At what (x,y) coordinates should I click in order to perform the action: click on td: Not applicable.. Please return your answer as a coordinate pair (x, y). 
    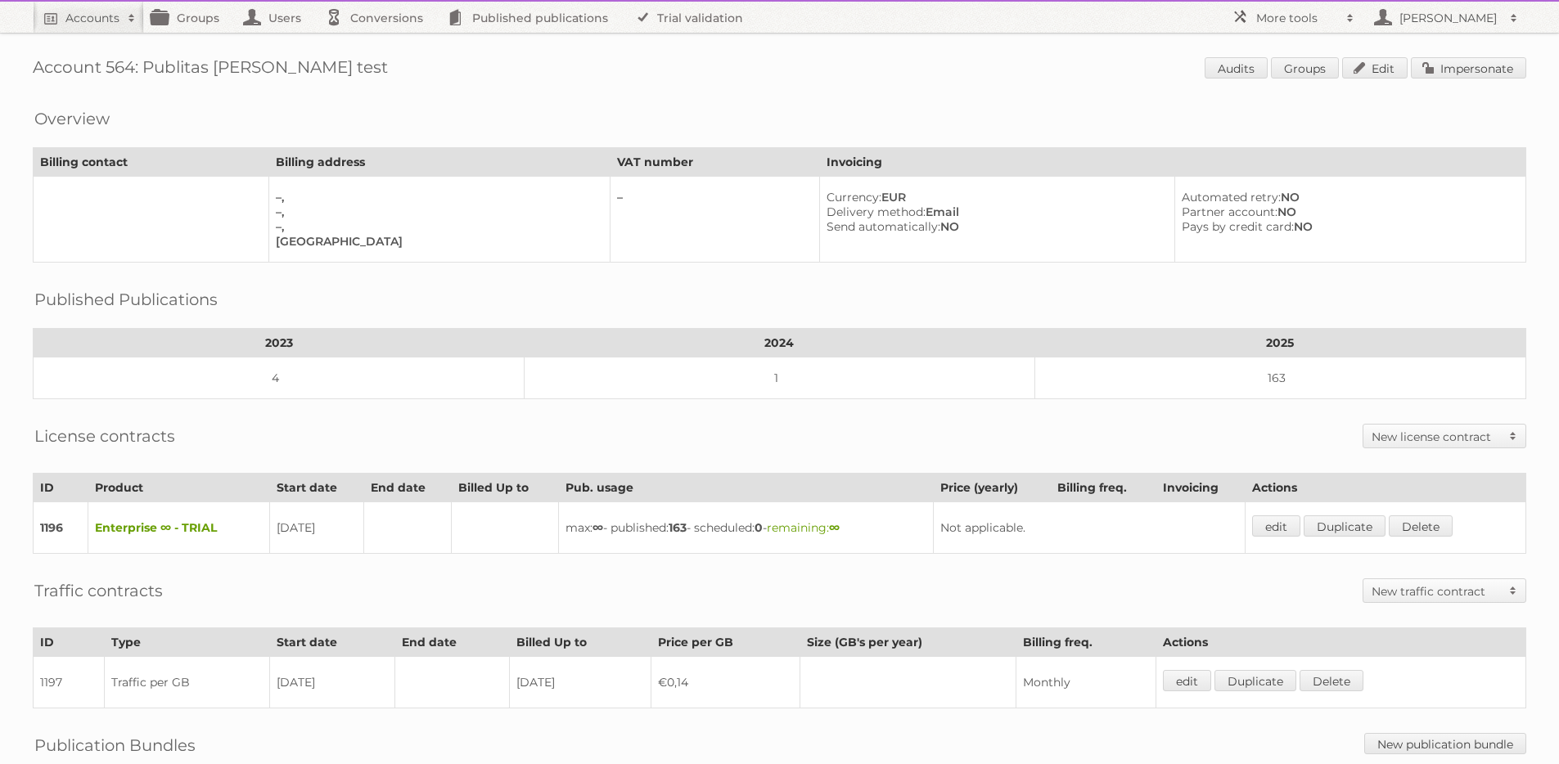
    Looking at the image, I should click on (1089, 528).